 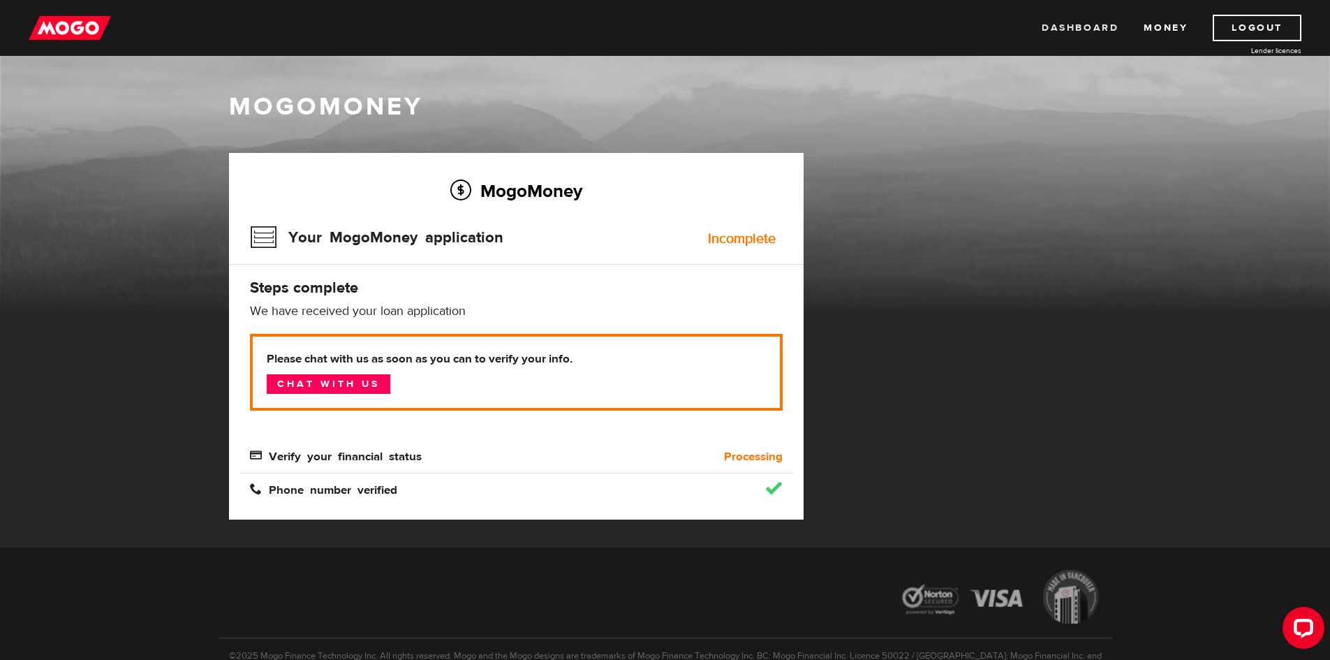 I want to click on h2: MogoMoney, so click(x=516, y=191).